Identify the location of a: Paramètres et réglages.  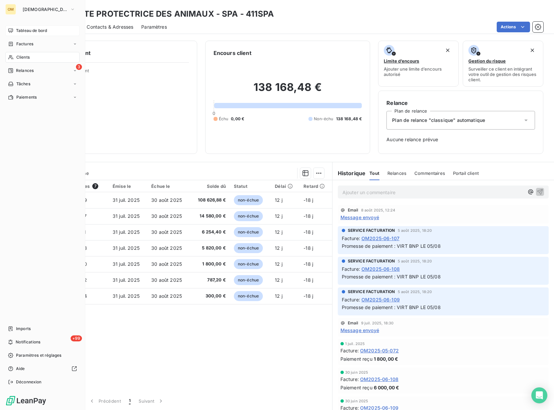
(42, 356).